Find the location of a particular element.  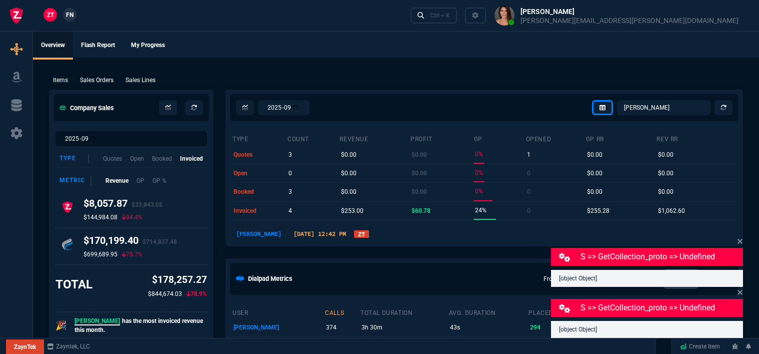

a: msbcCompanyName is located at coordinates (69, 346).